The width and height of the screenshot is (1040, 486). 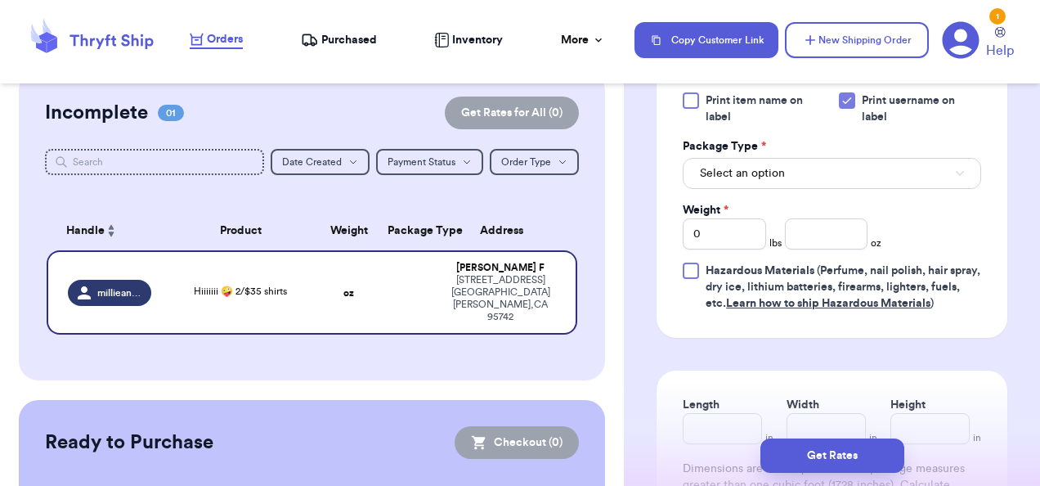 What do you see at coordinates (429, 162) in the screenshot?
I see `button: Payment Status` at bounding box center [429, 162].